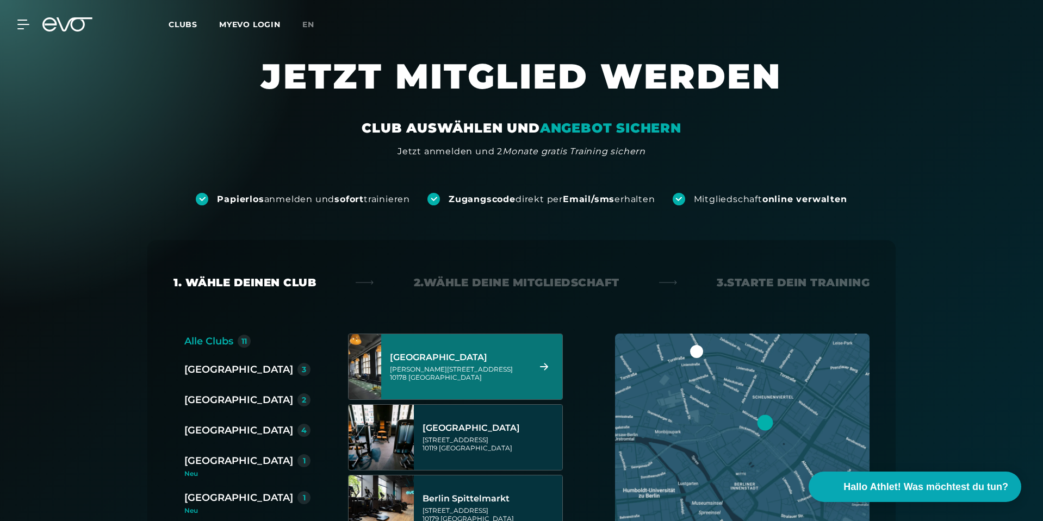 The height and width of the screenshot is (521, 1043). Describe the element at coordinates (183, 24) in the screenshot. I see `span: Clubs` at that location.